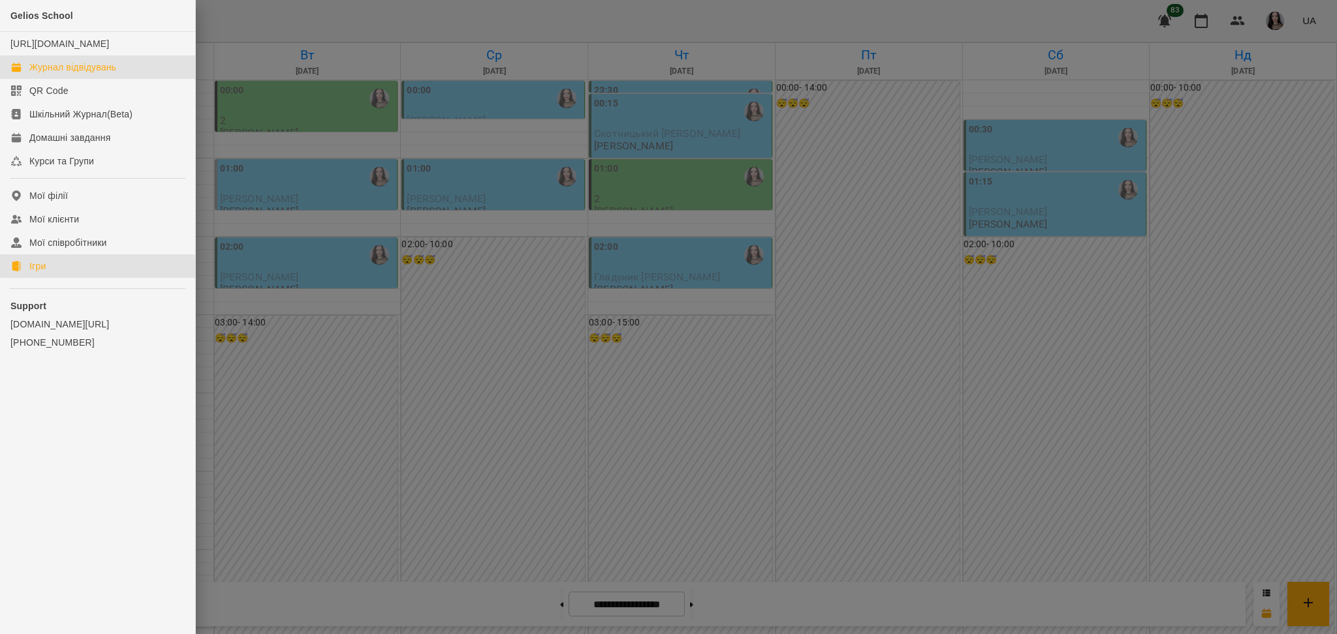 This screenshot has width=1337, height=634. I want to click on div: Журнал відвідувань, so click(72, 67).